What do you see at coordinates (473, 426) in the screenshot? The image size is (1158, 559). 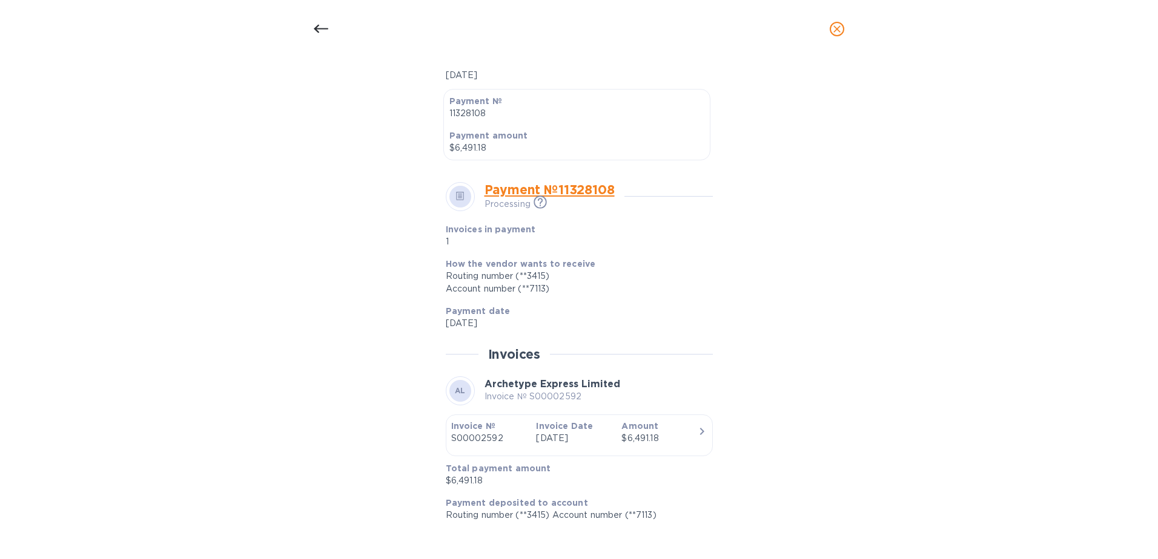 I see `b: Invoice №` at bounding box center [473, 426].